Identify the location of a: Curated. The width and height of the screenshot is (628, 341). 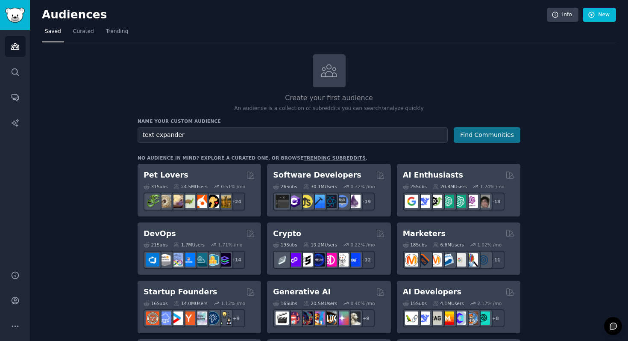
(83, 33).